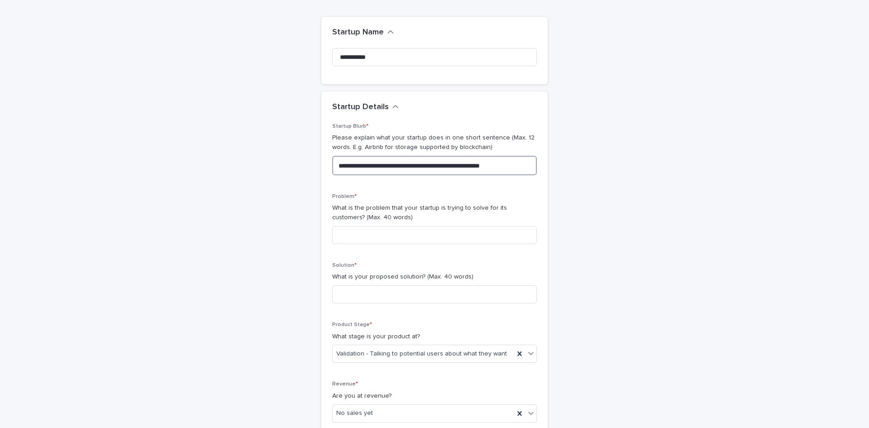 The image size is (869, 428). Describe the element at coordinates (421, 354) in the screenshot. I see `span: Validation - Talking to potential users about what they want` at that location.